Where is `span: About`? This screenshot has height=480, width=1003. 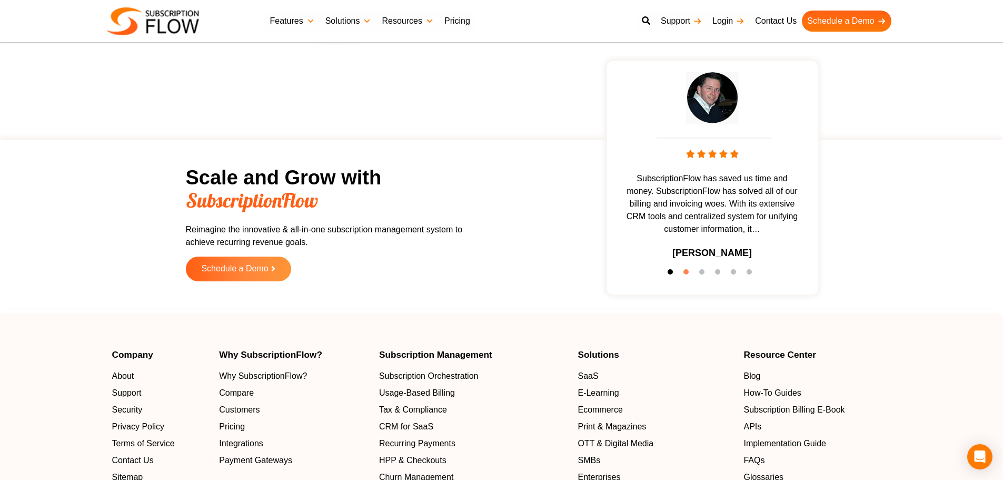 span: About is located at coordinates (123, 376).